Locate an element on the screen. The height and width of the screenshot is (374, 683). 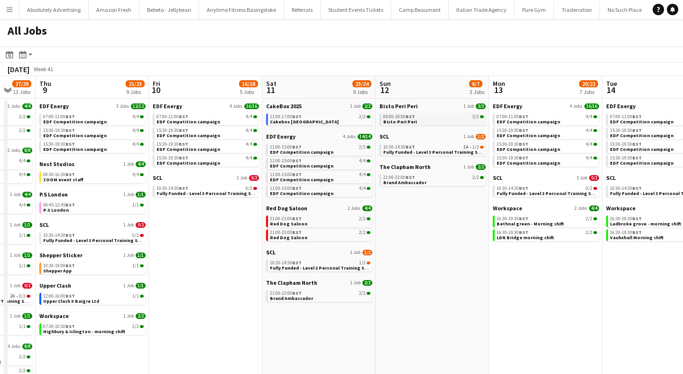
span: 11:00-15:00 is located at coordinates (285, 188).